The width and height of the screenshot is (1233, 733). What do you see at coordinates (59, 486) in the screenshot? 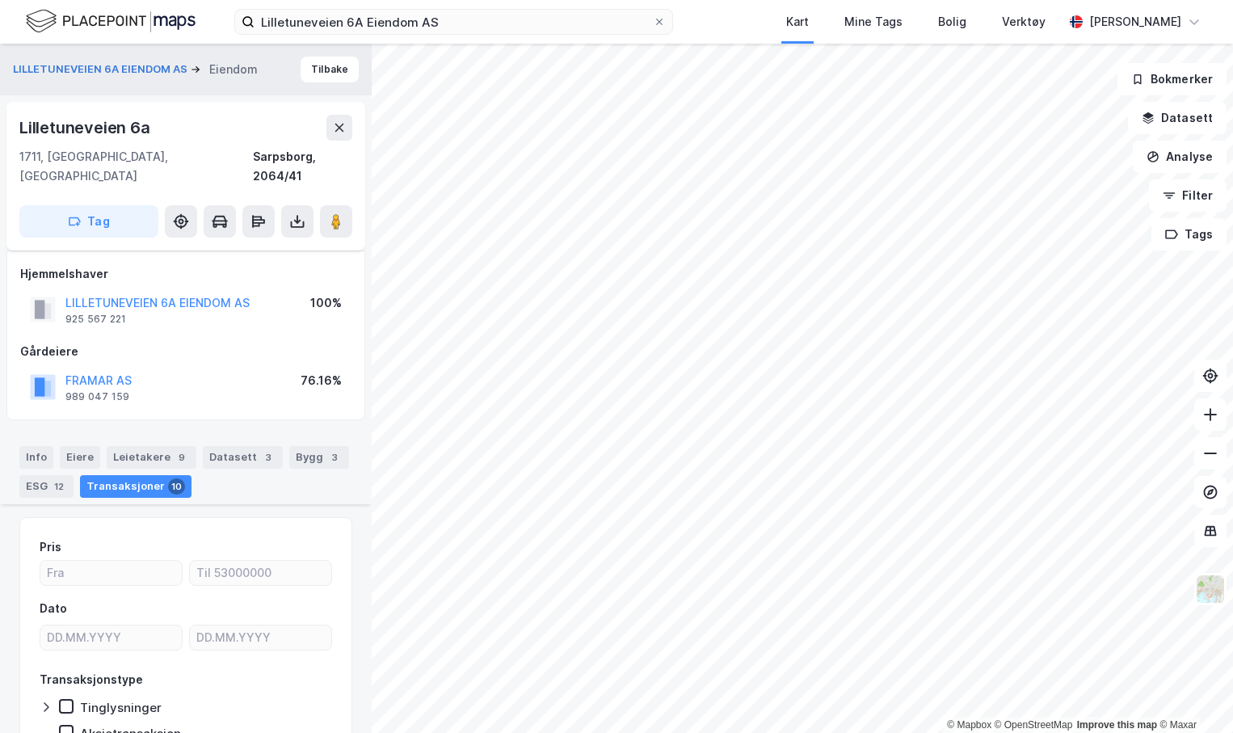
I see `div: 12` at bounding box center [59, 486].